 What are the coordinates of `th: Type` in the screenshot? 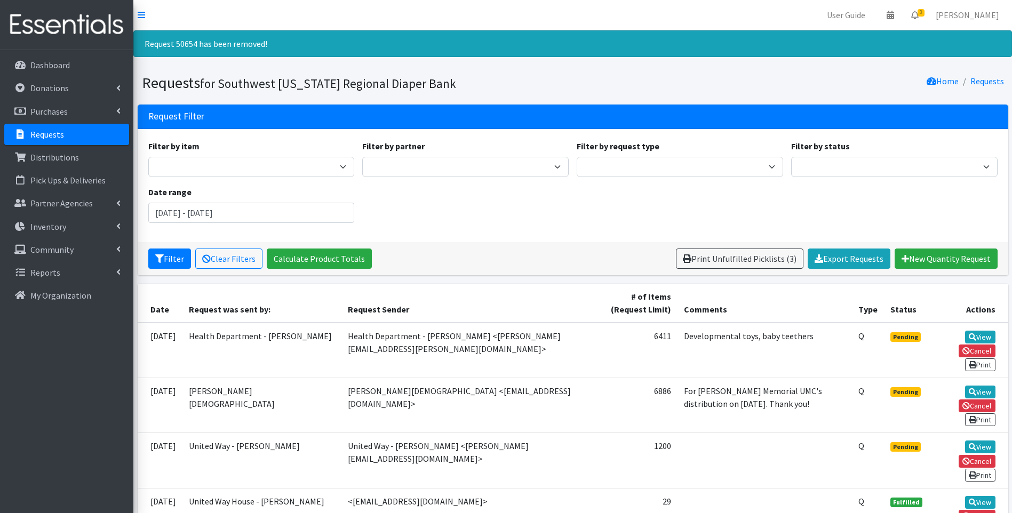 It's located at (868, 303).